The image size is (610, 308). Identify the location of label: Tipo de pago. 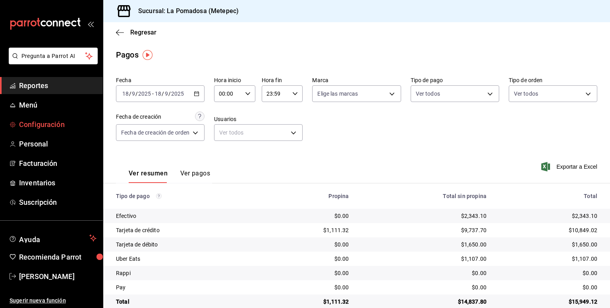
(455, 80).